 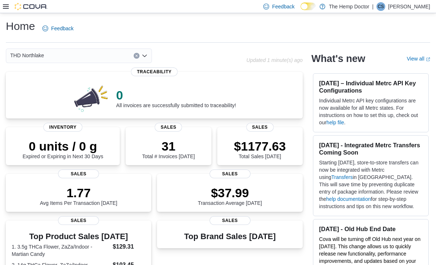 What do you see at coordinates (349, 7) in the screenshot?
I see `p: The Hemp Doctor` at bounding box center [349, 7].